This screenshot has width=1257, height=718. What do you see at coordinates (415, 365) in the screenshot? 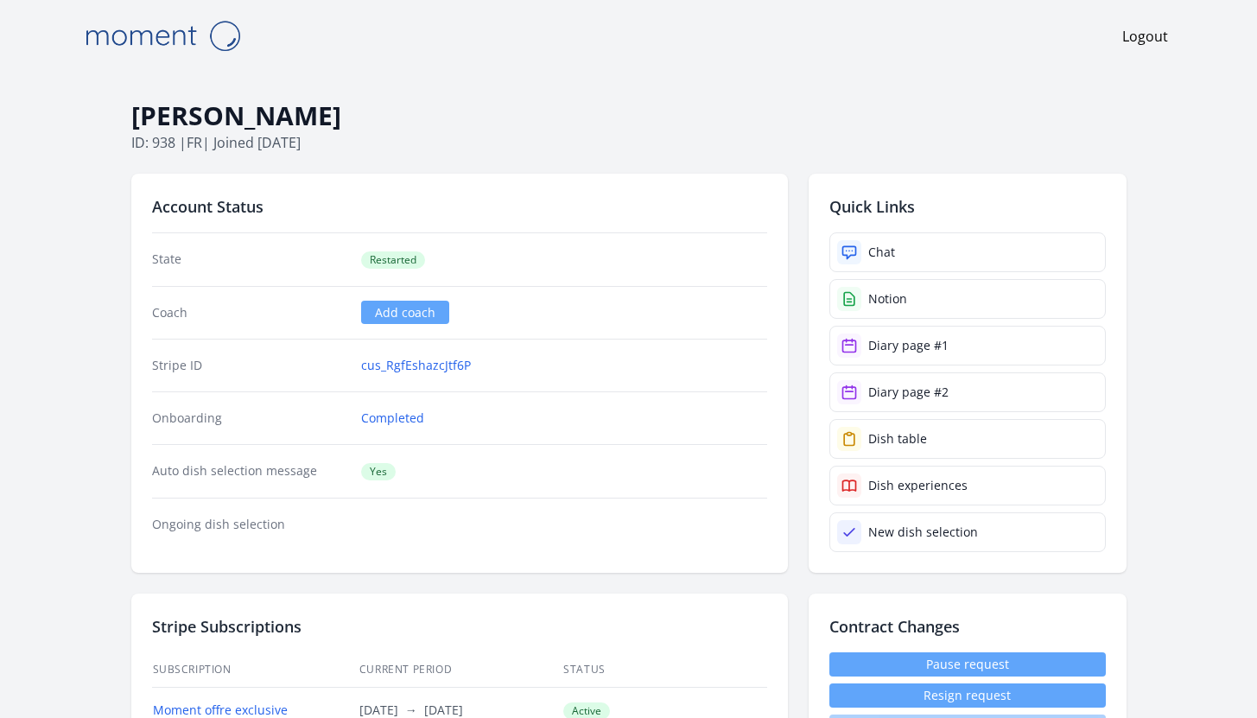
I see `a: cus_RgfEshazcJtf6P` at bounding box center [415, 365].